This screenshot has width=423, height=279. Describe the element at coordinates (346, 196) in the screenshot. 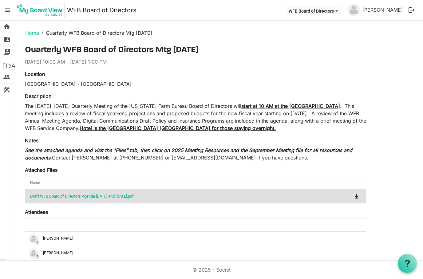

I see `td: is Command column column header` at that location.